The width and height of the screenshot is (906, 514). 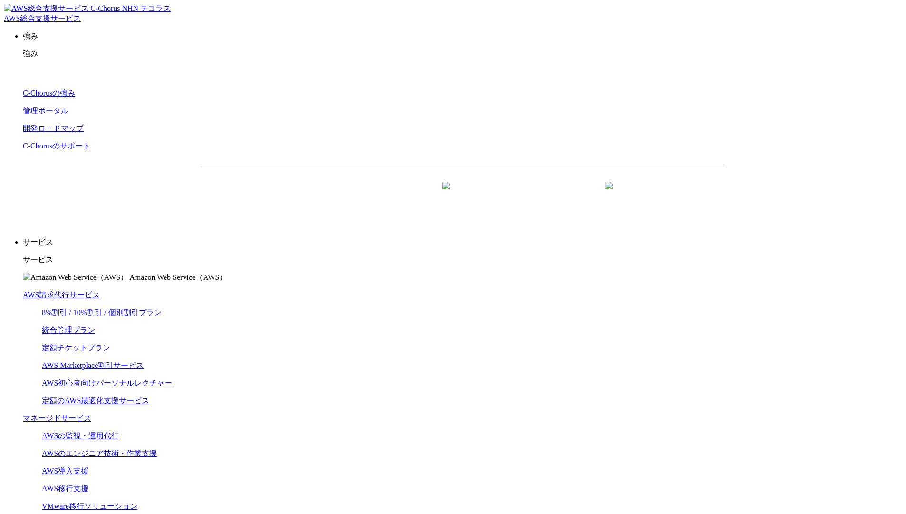 What do you see at coordinates (49, 93) in the screenshot?
I see `a: C-Chorusの強み` at bounding box center [49, 93].